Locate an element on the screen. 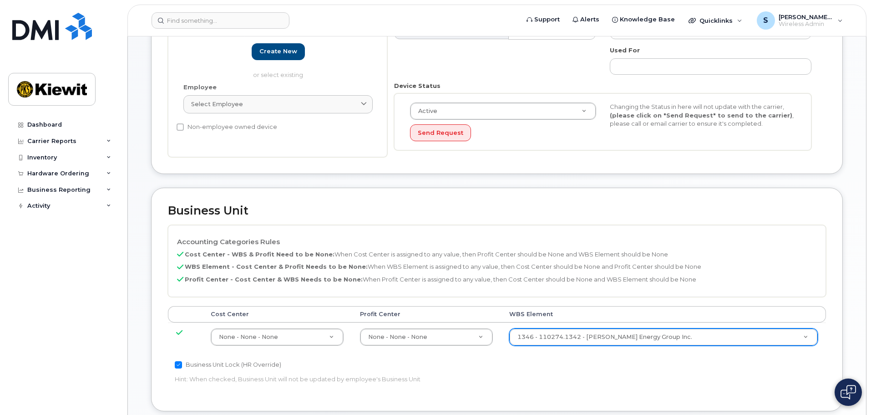  span: Alerts is located at coordinates (590, 20).